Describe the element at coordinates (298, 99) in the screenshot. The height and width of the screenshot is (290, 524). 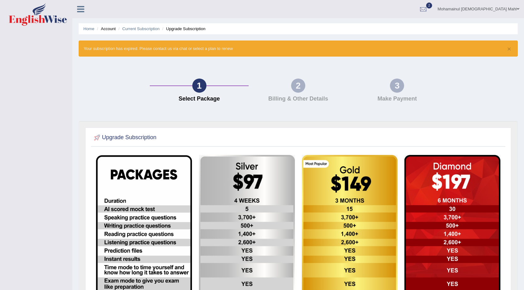
I see `h4: Billing & Other Details` at that location.